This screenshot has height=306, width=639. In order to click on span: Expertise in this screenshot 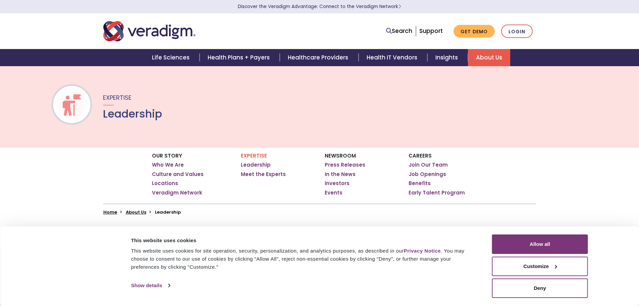, I will do `click(117, 97)`.